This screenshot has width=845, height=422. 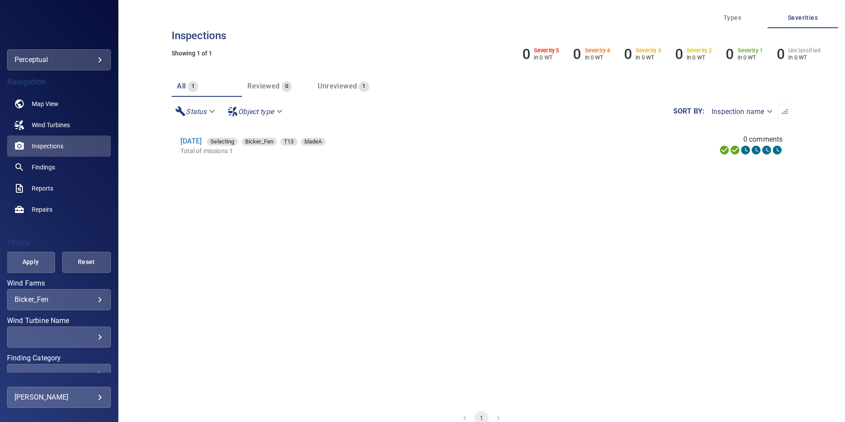 What do you see at coordinates (777, 150) in the screenshot?
I see `svg: Classification 0%` at bounding box center [777, 150].